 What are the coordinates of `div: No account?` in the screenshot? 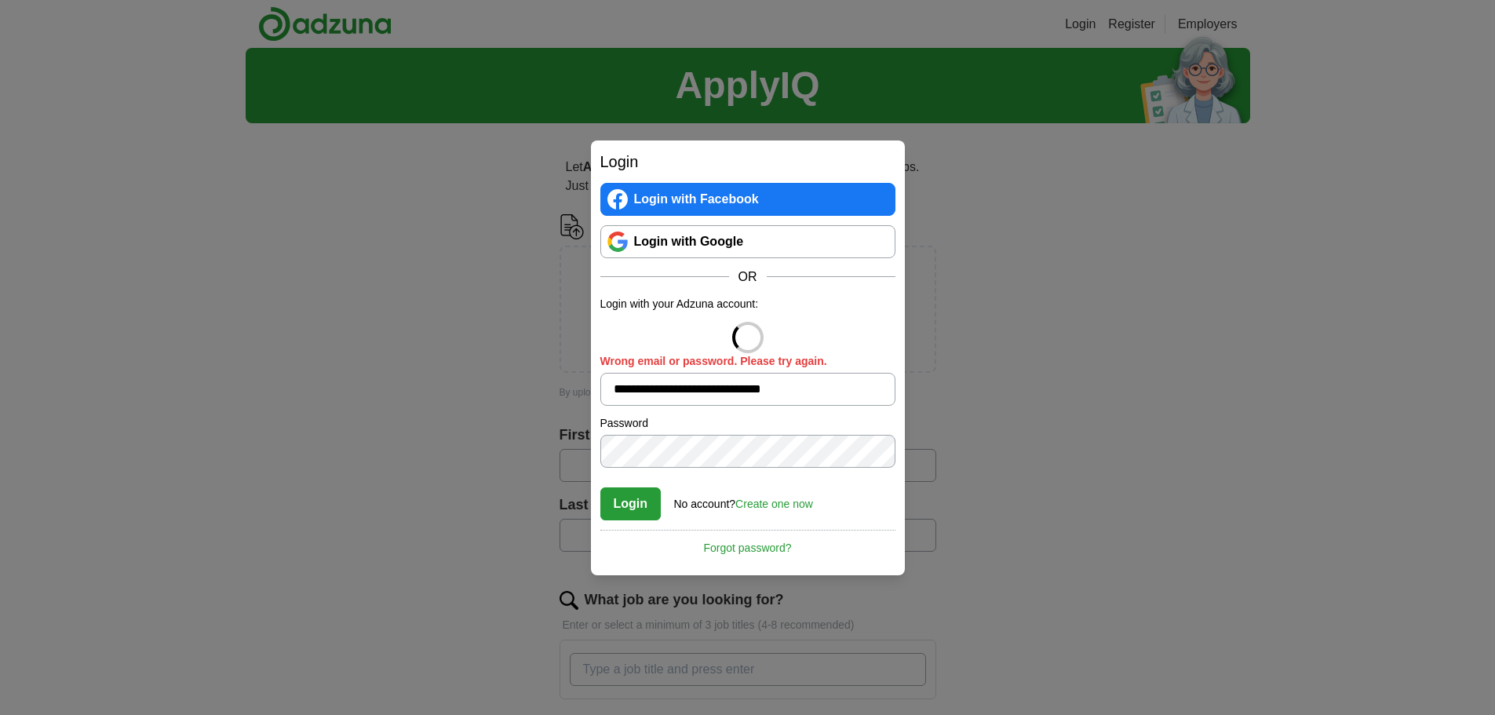 It's located at (743, 499).